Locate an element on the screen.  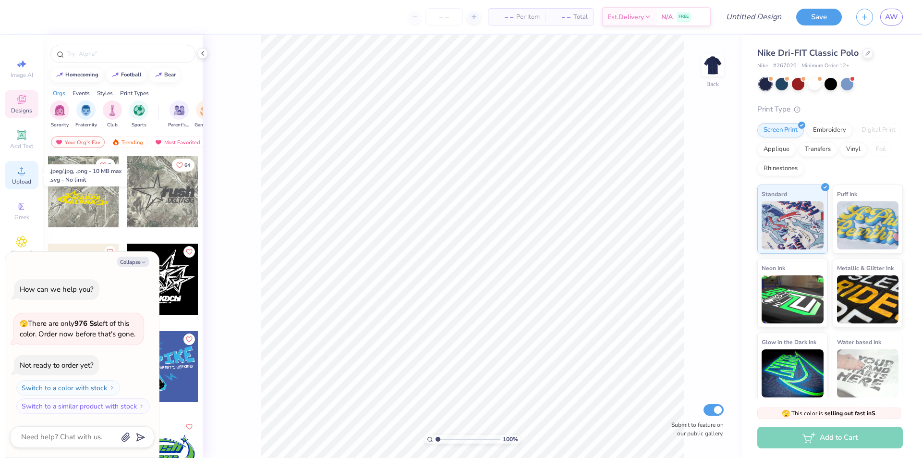
img: Sports Image is located at coordinates (139, 110).